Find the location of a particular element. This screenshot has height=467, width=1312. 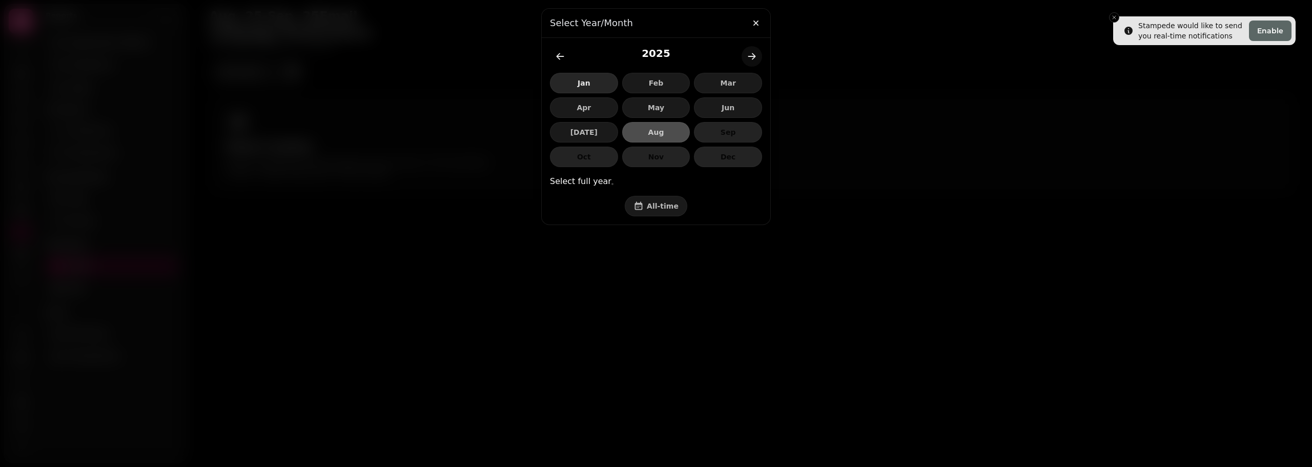

label: Select full year is located at coordinates (581, 181).